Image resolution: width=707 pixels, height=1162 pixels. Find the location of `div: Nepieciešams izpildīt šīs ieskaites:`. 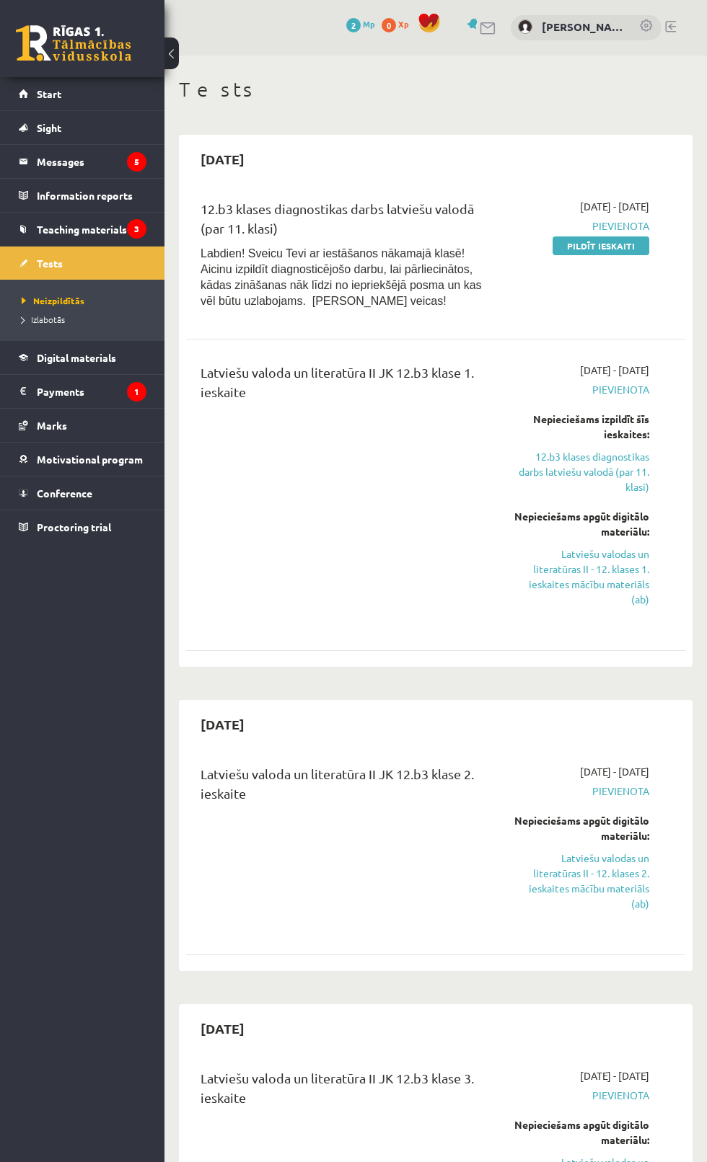

div: Nepieciešams izpildīt šīs ieskaites: is located at coordinates (581, 427).